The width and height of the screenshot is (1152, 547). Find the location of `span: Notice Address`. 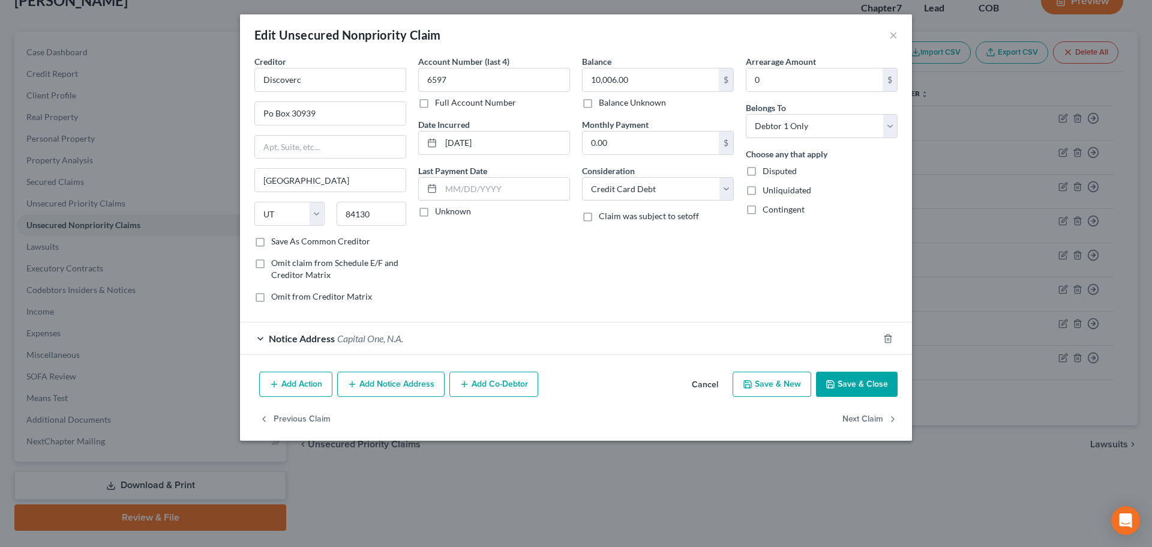

span: Notice Address is located at coordinates (302, 338).